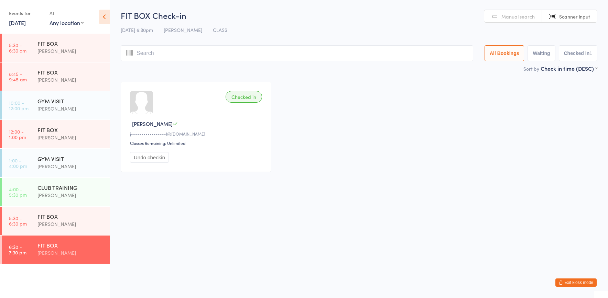 This screenshot has height=298, width=608. I want to click on button: Waiting, so click(541, 53).